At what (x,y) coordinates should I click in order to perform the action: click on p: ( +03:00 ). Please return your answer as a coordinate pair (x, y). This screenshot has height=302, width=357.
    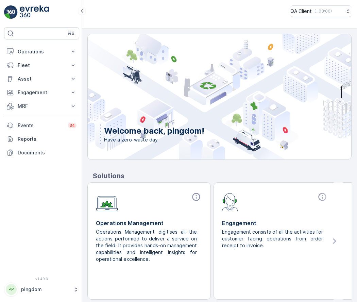
    Looking at the image, I should click on (323, 11).